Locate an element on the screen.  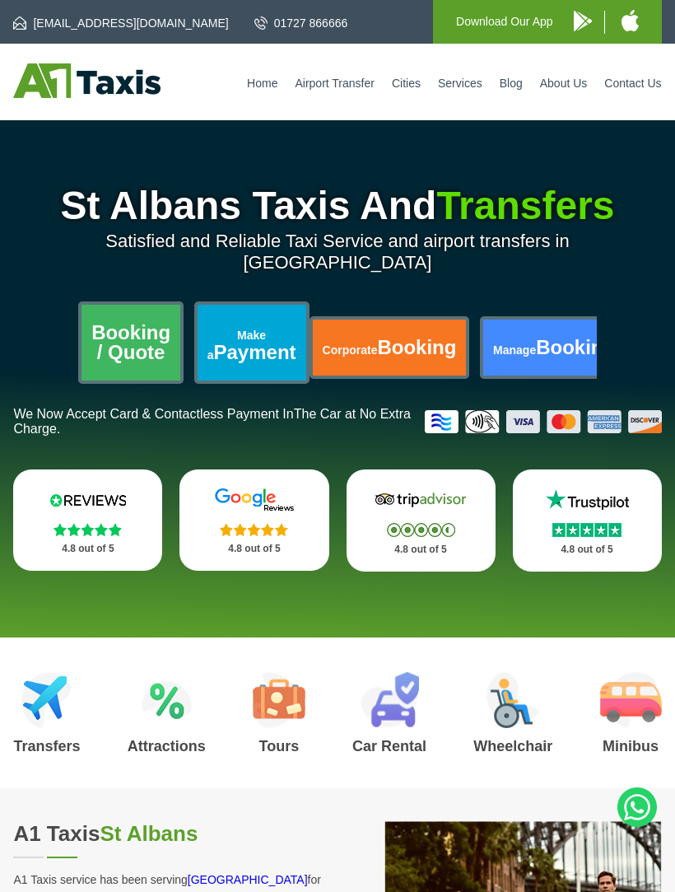
span: Corporate is located at coordinates (350, 350).